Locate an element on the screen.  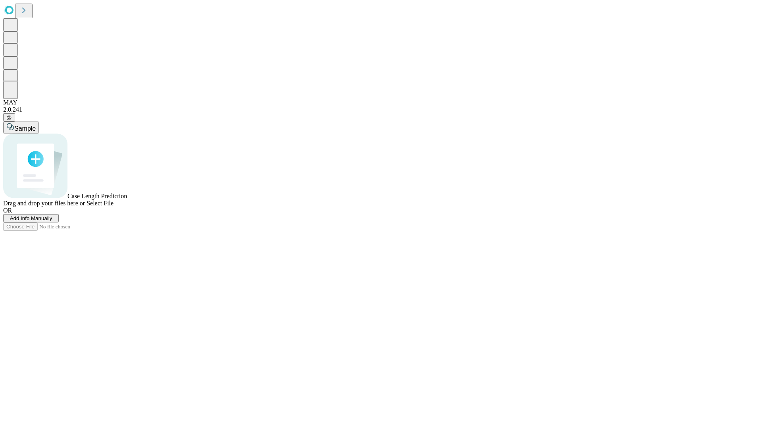
button: Sample is located at coordinates (21, 127).